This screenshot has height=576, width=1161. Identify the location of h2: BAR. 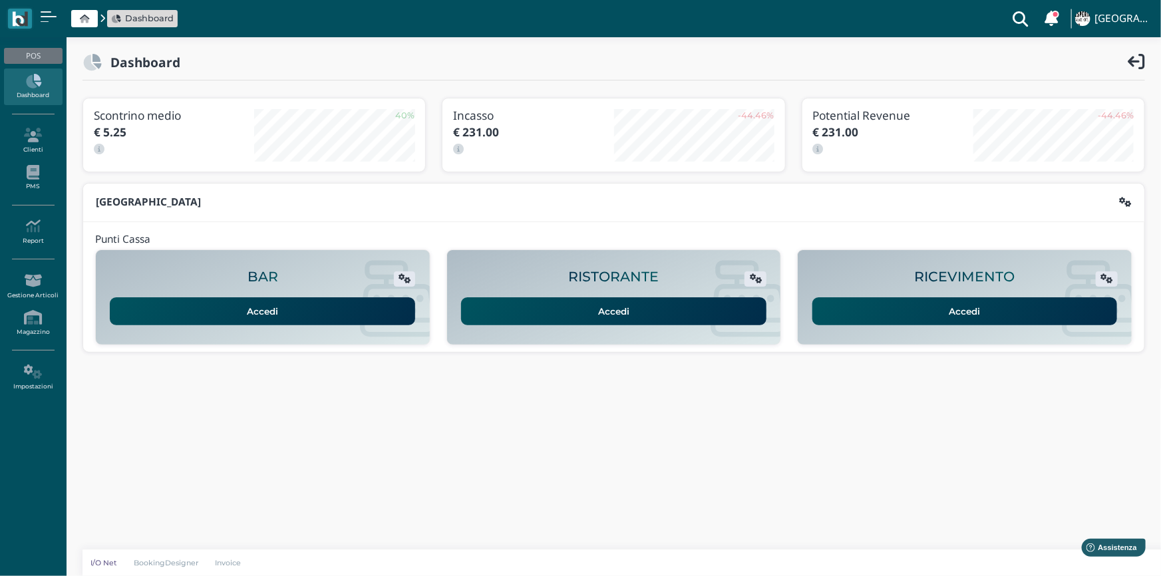
(263, 277).